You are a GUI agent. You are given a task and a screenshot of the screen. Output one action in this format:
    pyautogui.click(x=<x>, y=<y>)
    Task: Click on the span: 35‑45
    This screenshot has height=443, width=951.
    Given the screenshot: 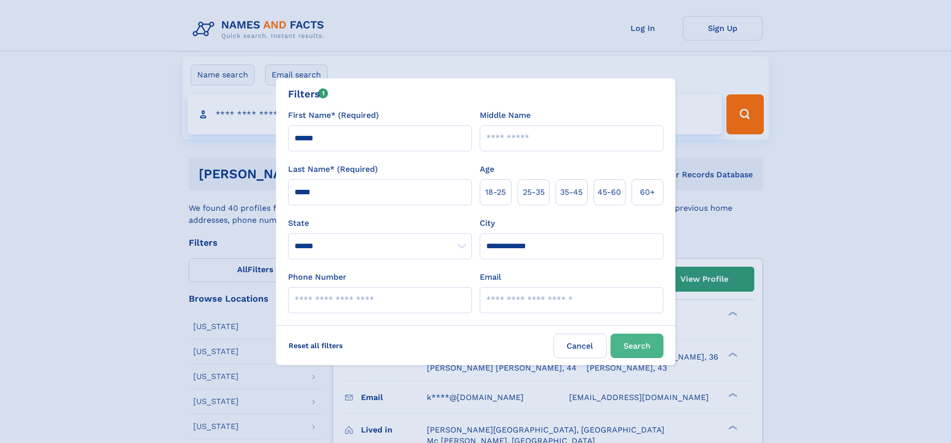 What is the action you would take?
    pyautogui.click(x=571, y=192)
    